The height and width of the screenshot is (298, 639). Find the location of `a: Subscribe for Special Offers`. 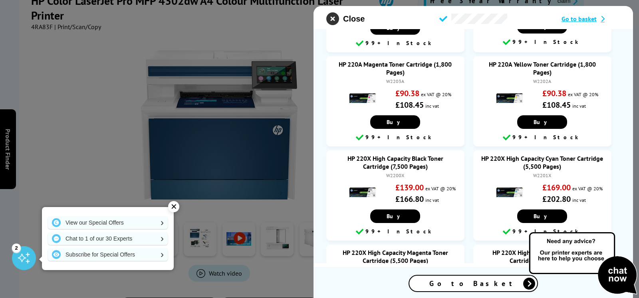

a: Subscribe for Special Offers is located at coordinates (108, 255).